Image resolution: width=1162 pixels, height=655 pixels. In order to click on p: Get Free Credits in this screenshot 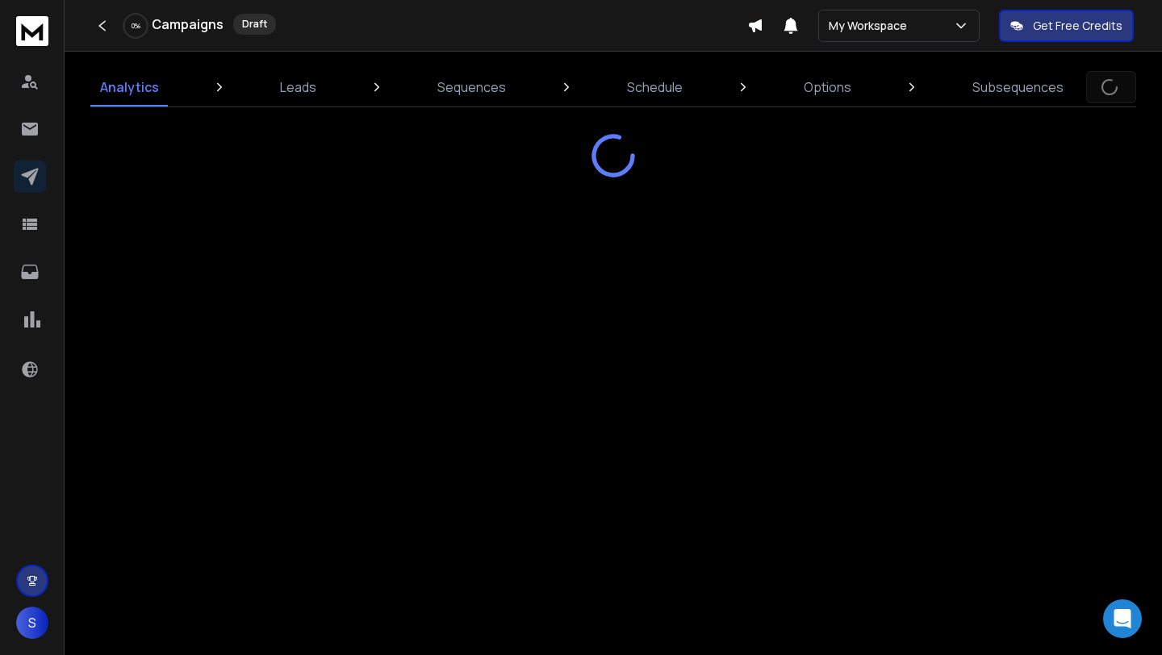, I will do `click(1077, 26)`.